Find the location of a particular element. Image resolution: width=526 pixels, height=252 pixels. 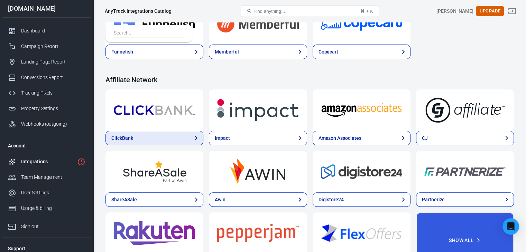

img: Amazon Associates is located at coordinates (361, 110).